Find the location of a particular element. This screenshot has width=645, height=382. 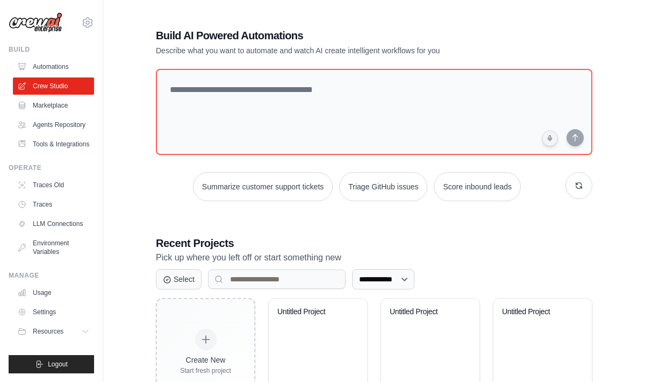

a: Automations is located at coordinates (53, 67).